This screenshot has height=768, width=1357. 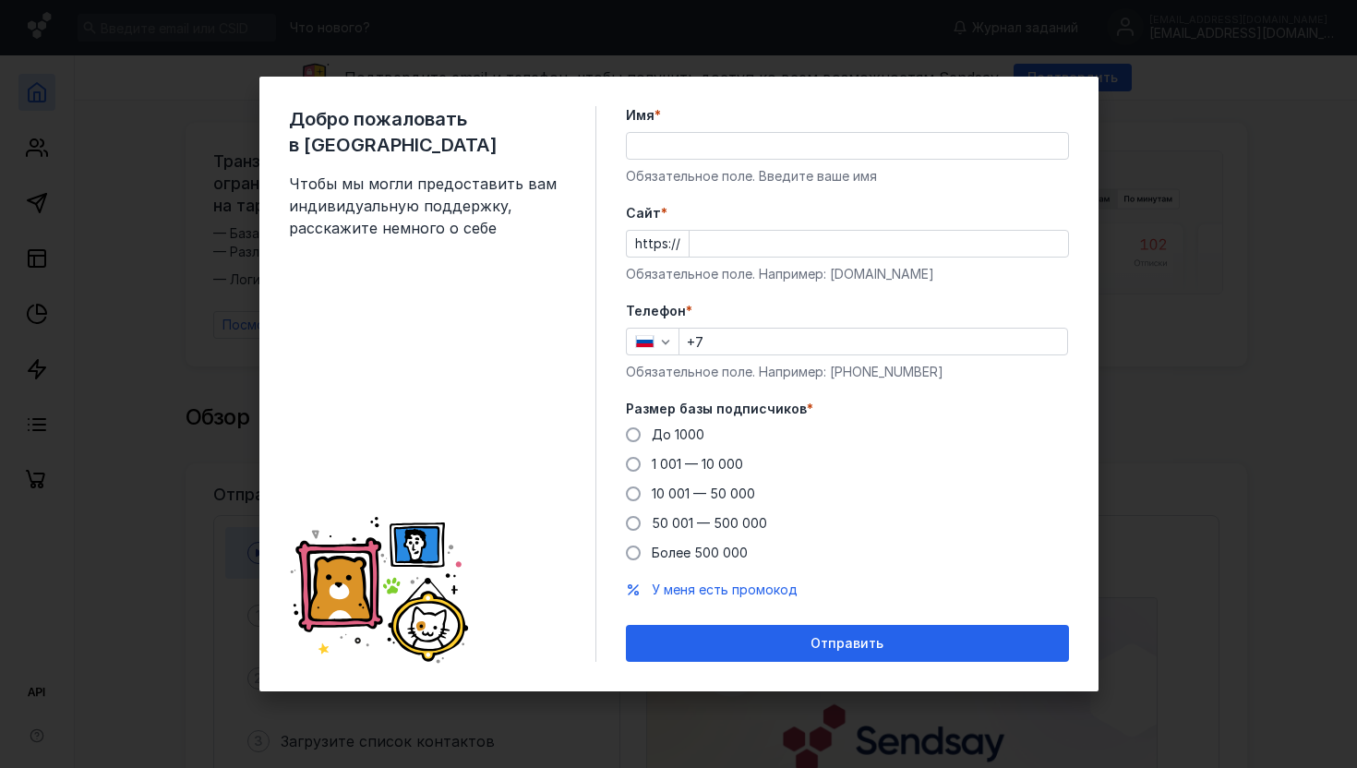 I want to click on span: 1 001 — 10 000, so click(x=697, y=464).